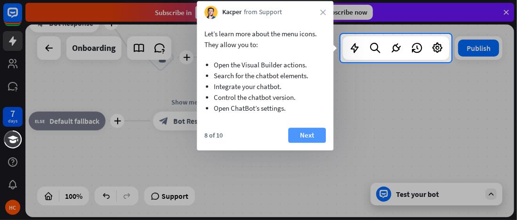  I want to click on div: 8 of 10, so click(213, 135).